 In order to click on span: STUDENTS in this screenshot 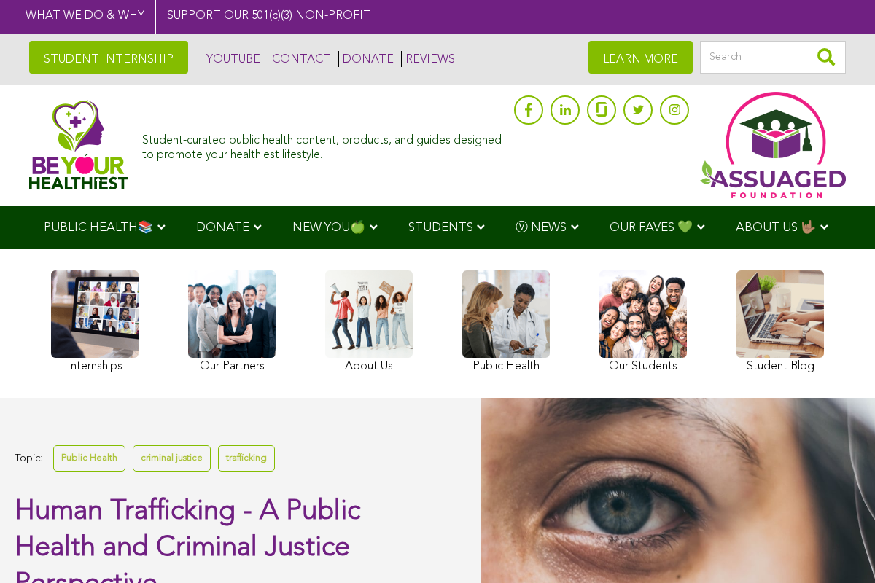, I will do `click(440, 228)`.